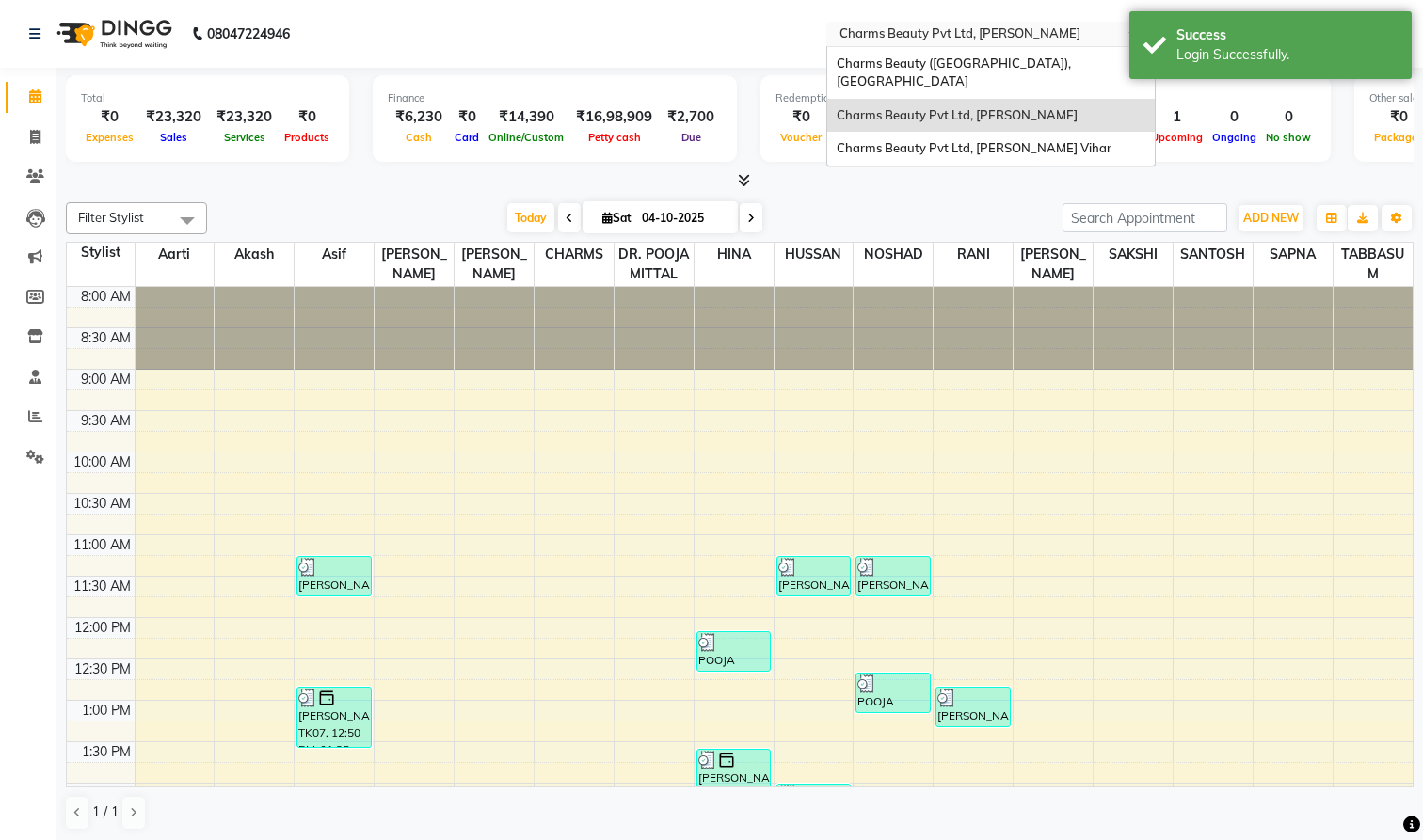 This screenshot has width=1423, height=840. Describe the element at coordinates (617, 217) in the screenshot. I see `span: Sat` at that location.